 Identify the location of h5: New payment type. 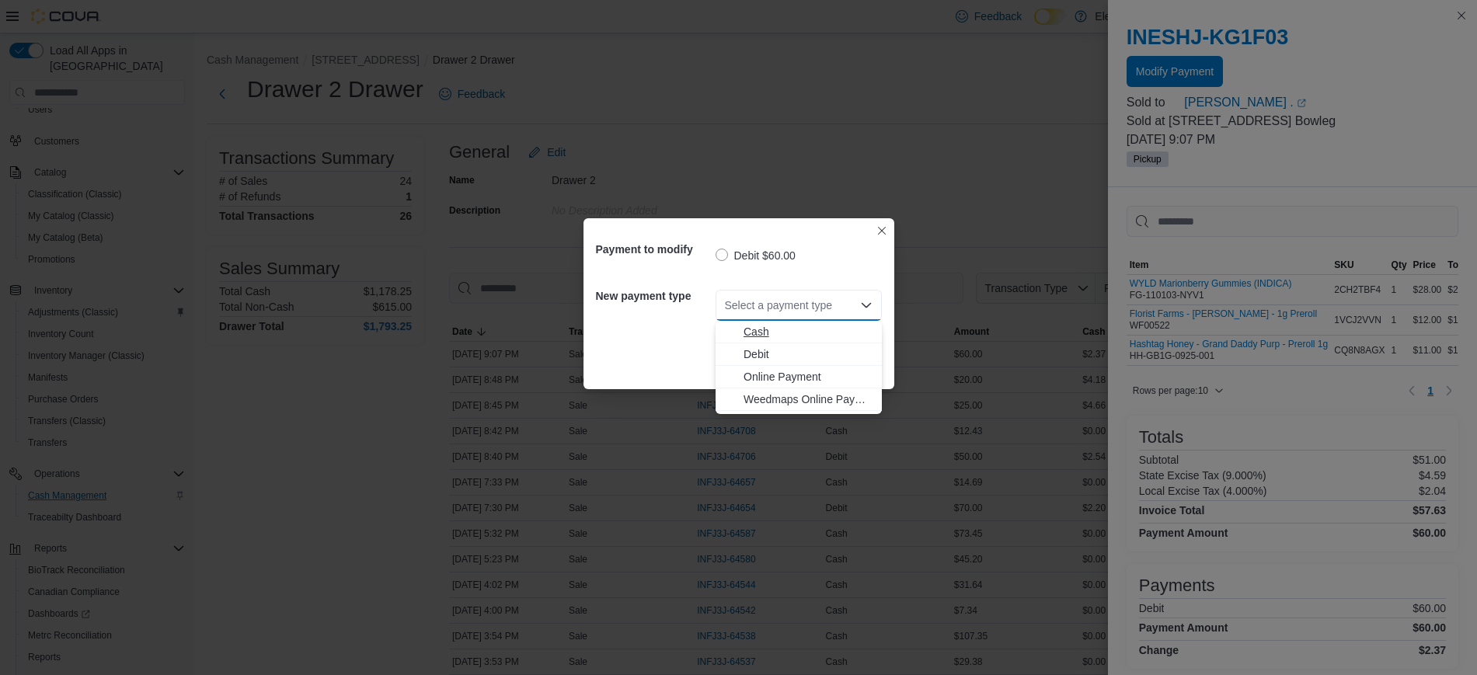
(654, 296).